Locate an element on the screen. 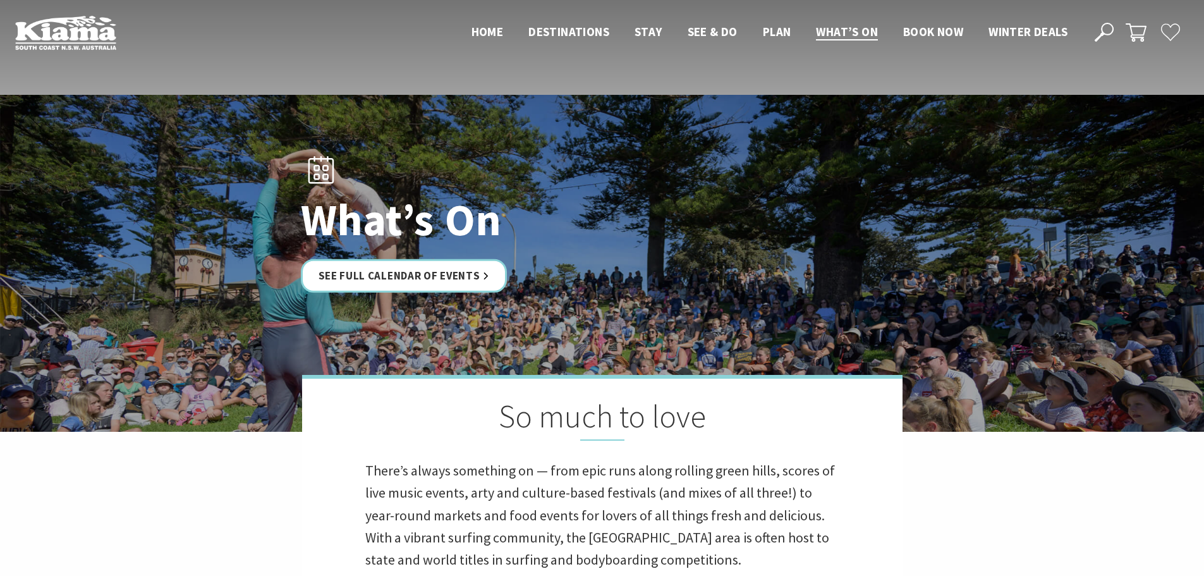 The height and width of the screenshot is (576, 1204). span: Winter Deals is located at coordinates (1028, 32).